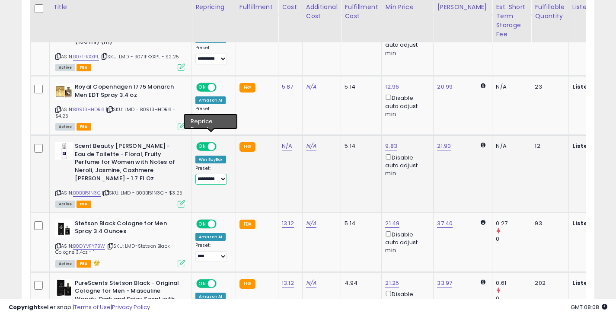 The width and height of the screenshot is (616, 316). Describe the element at coordinates (131, 307) in the screenshot. I see `a: Privacy Policy` at that location.